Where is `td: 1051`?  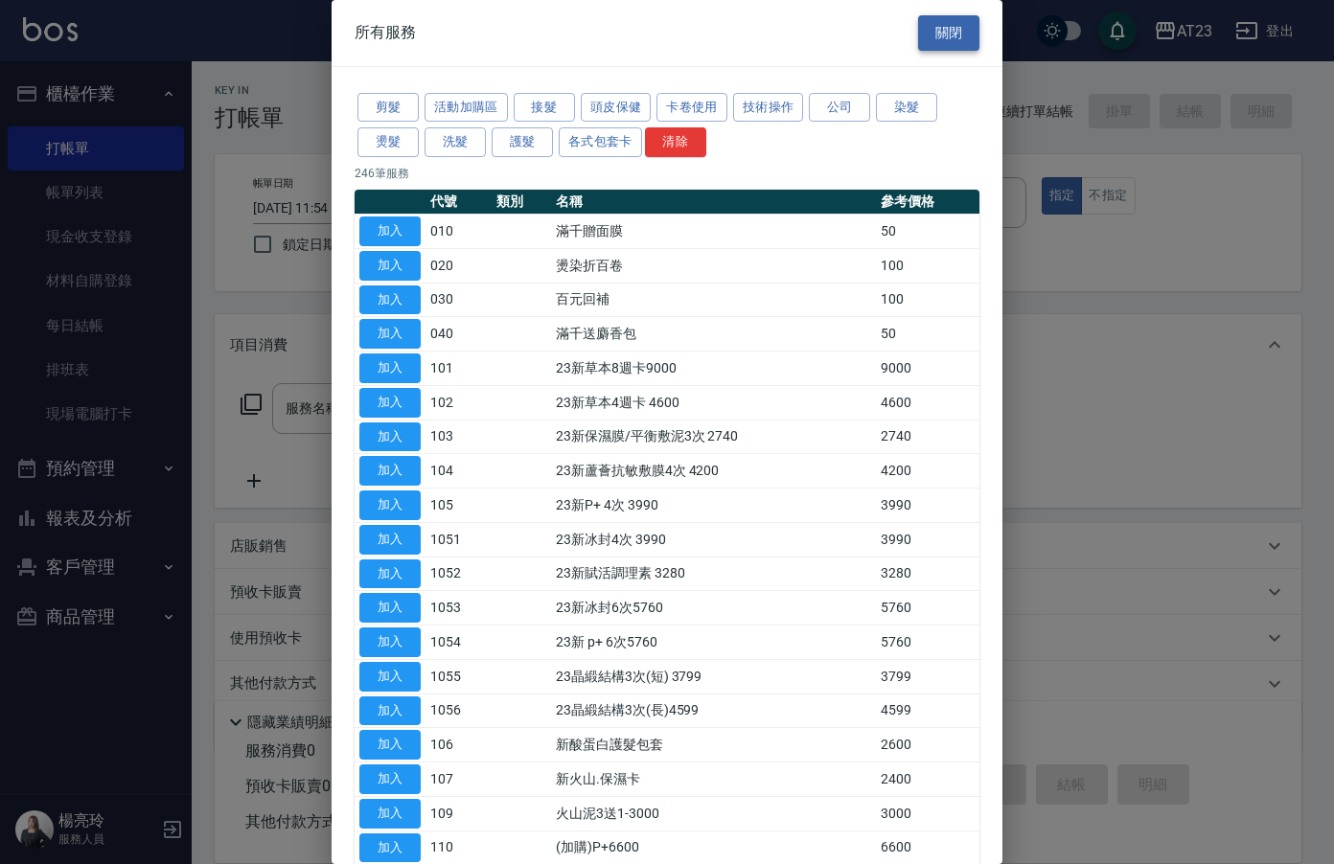
td: 1051 is located at coordinates (458, 539).